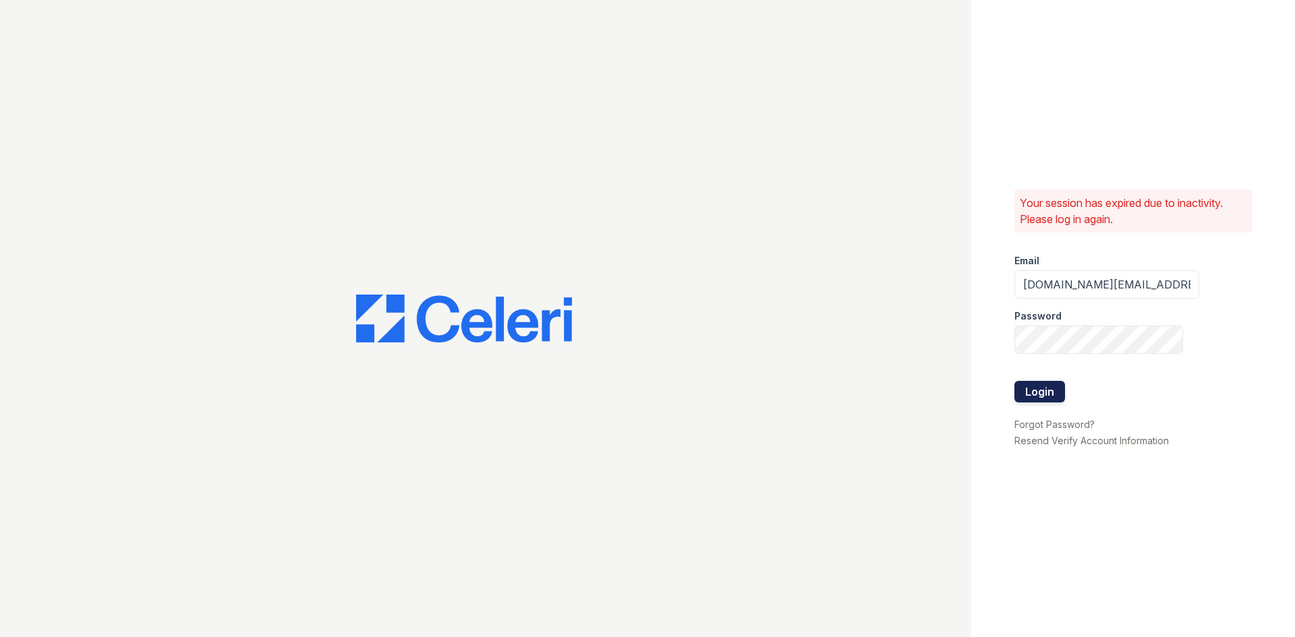 This screenshot has width=1295, height=637. I want to click on p: Your session has expired due to inactivity. Please log in again., so click(1133, 211).